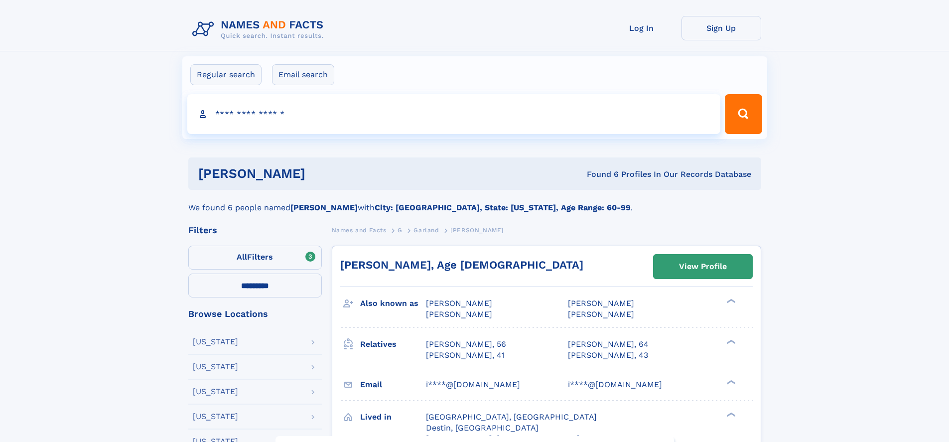 The image size is (949, 442). Describe the element at coordinates (721, 28) in the screenshot. I see `a: Sign Up` at that location.